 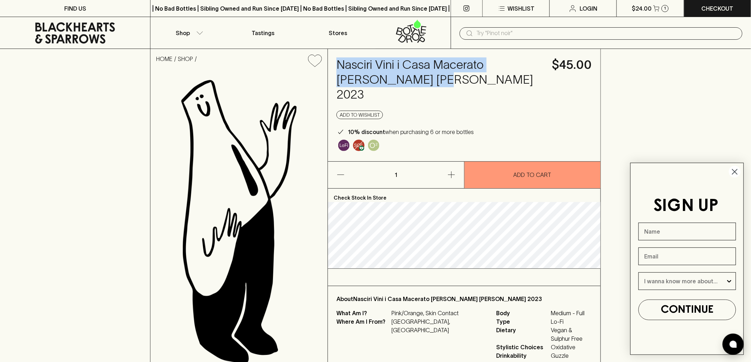 What do you see at coordinates (373, 145) in the screenshot?
I see `a: Controlled exposure to oxygen, adding complexity and sometimes developed characteristics.` at bounding box center [373, 145].